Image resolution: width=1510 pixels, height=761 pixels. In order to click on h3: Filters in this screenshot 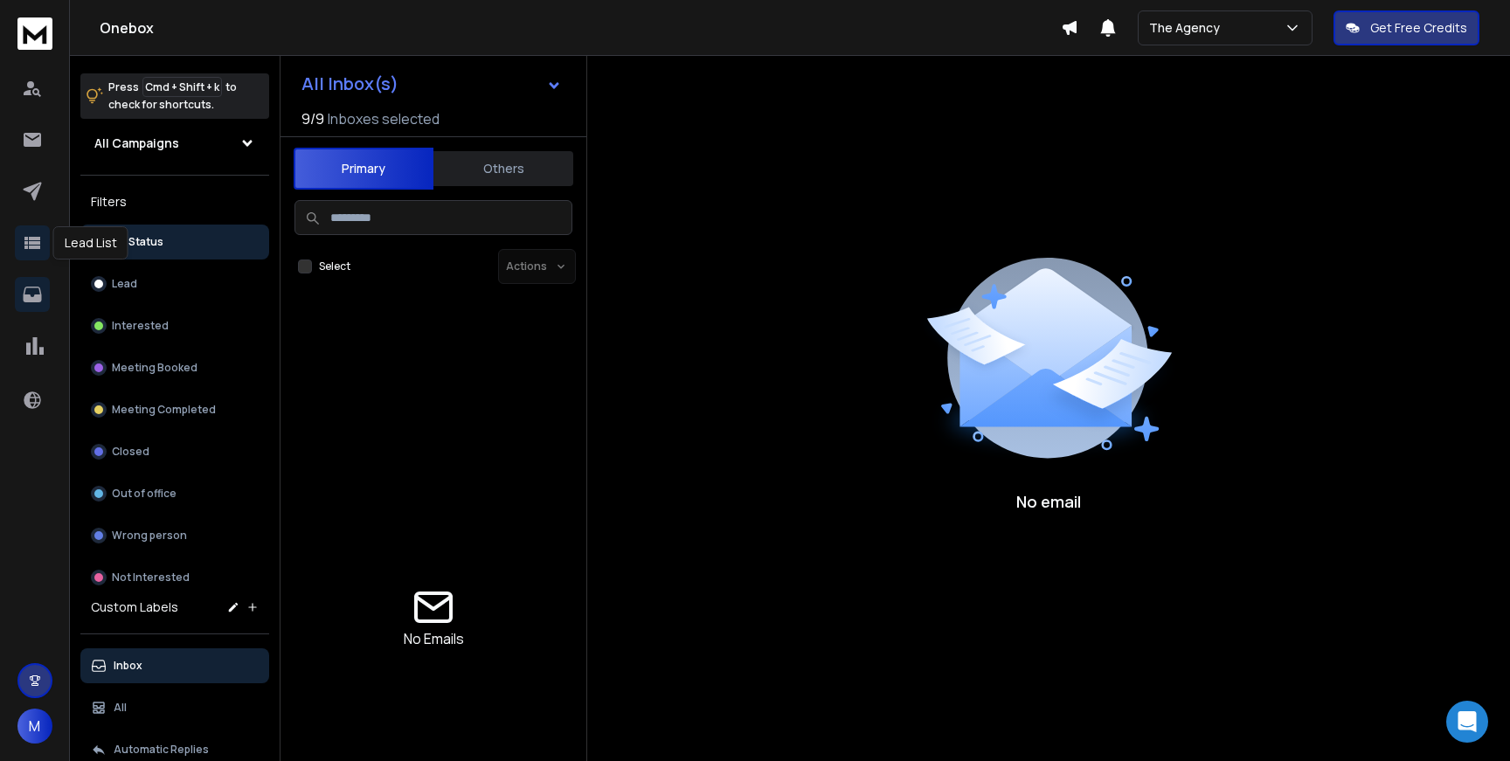, I will do `click(175, 202)`.